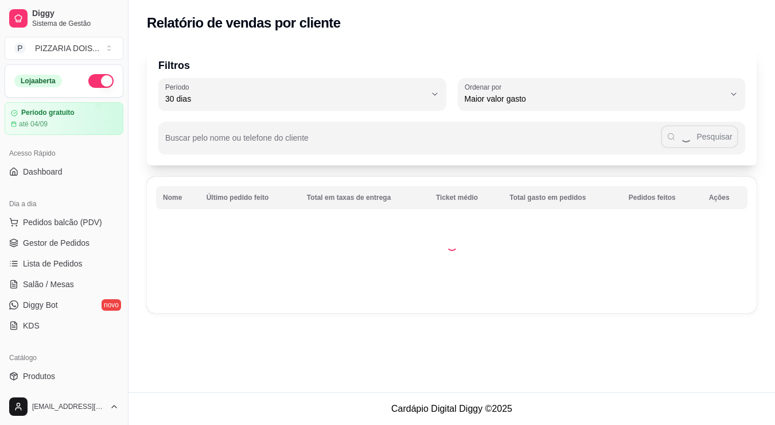  What do you see at coordinates (485, 87) in the screenshot?
I see `label: Ordenar por` at bounding box center [485, 87].